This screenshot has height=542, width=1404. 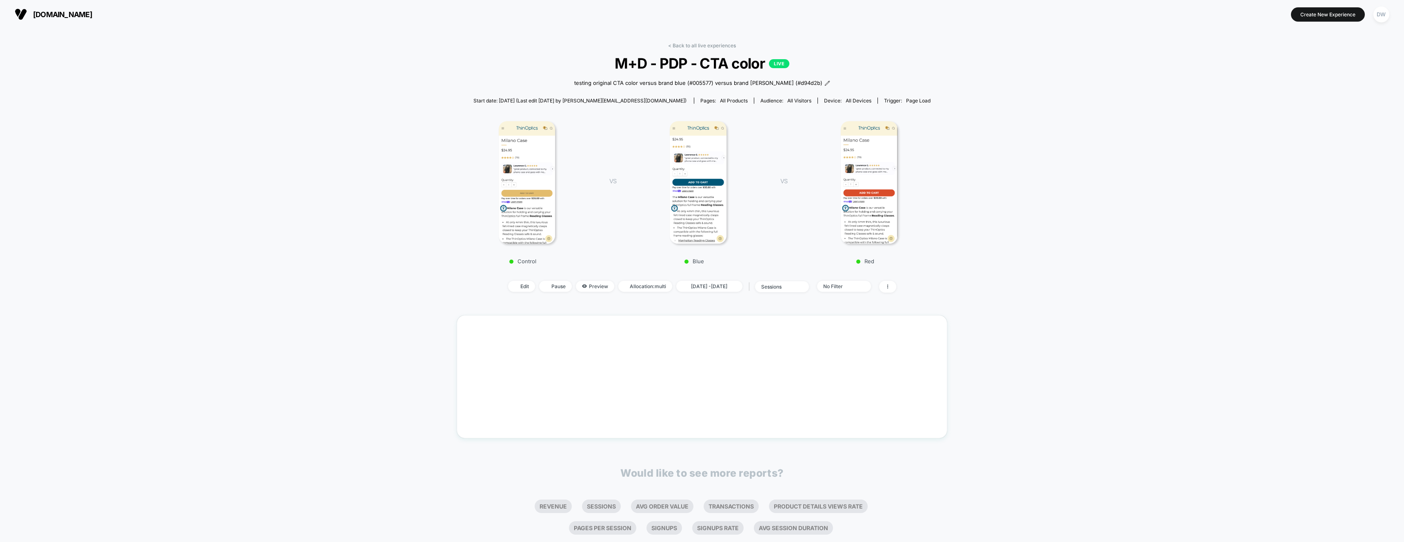 I want to click on div: No Filter, so click(x=840, y=286).